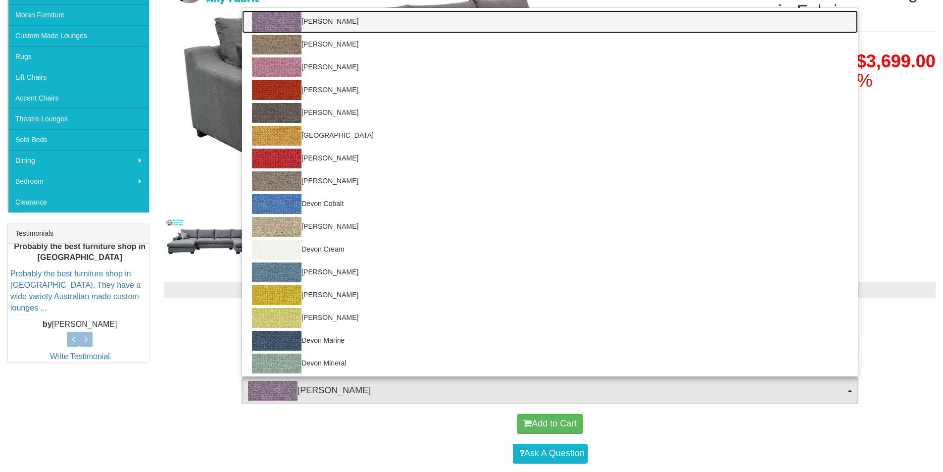 The height and width of the screenshot is (472, 943). Describe the element at coordinates (872, 61) in the screenshot. I see `span: NOW $3,699.00` at that location.